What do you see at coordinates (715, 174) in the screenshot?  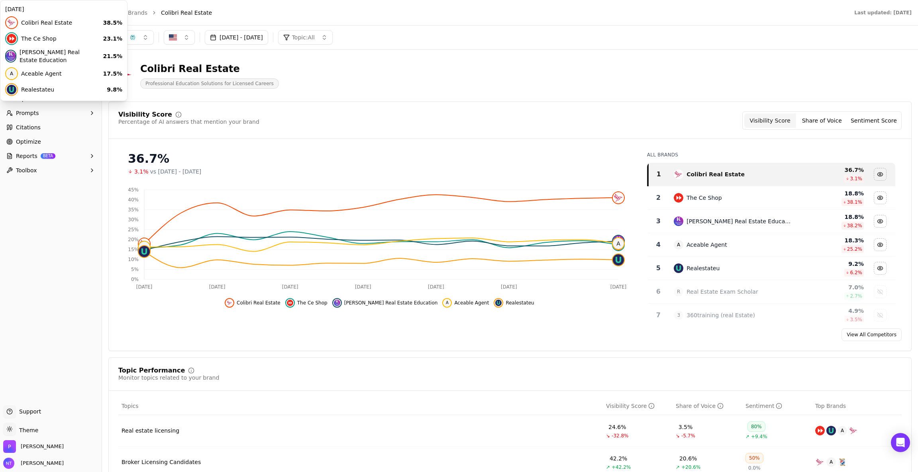 I see `div: Colibri Real Estate` at bounding box center [715, 174].